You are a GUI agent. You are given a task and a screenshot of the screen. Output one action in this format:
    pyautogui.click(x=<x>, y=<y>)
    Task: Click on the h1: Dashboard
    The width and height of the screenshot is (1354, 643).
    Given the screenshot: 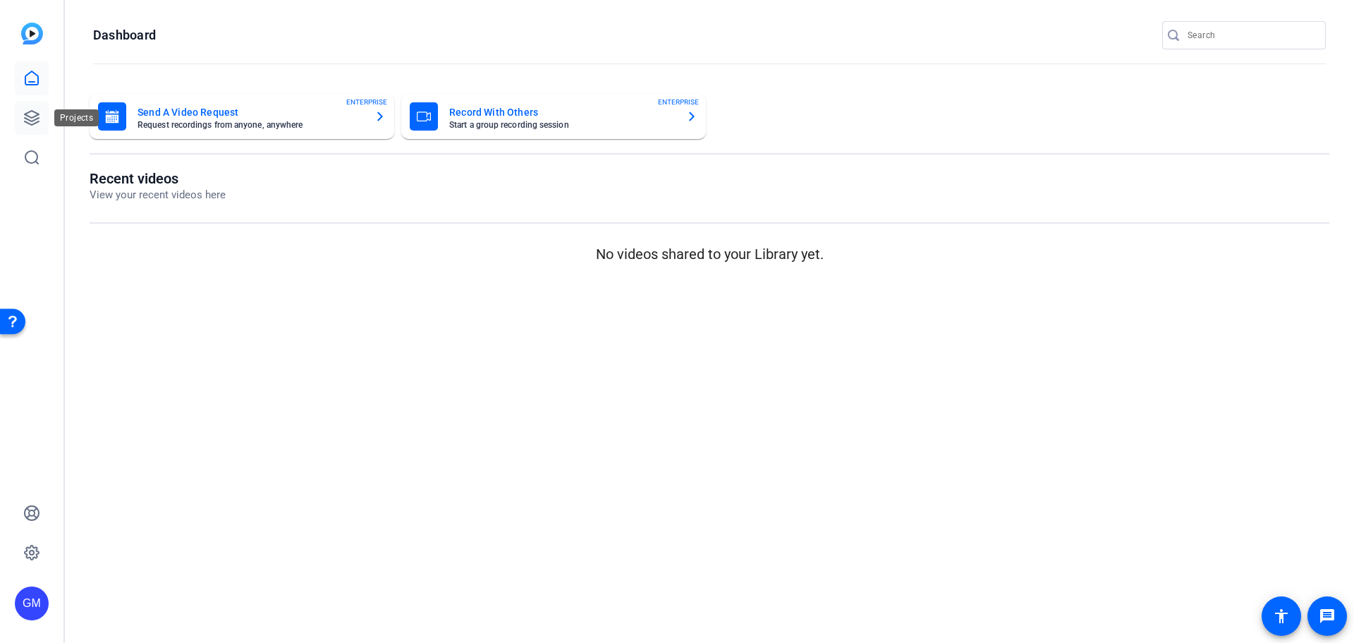 What is the action you would take?
    pyautogui.click(x=124, y=35)
    